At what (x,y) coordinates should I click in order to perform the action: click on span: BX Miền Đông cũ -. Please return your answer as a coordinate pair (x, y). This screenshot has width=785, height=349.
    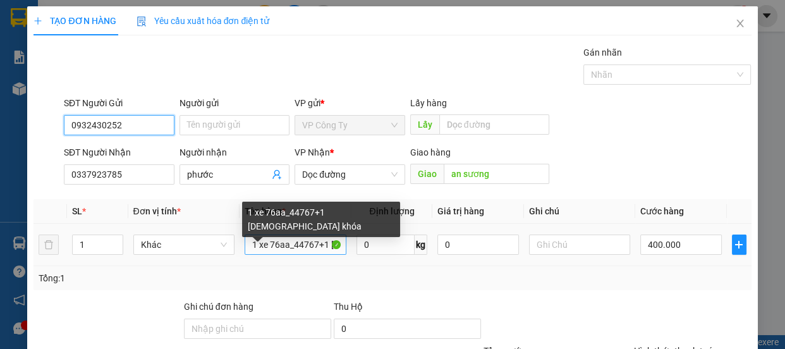
    Looking at the image, I should click on (61, 100).